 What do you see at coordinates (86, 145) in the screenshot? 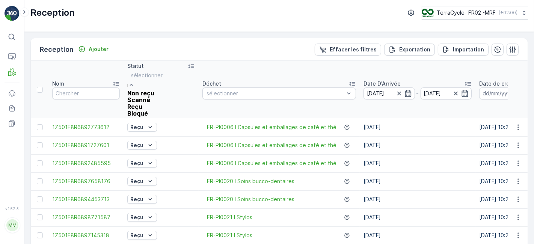
I see `span: 1Z501F8R6891727601` at bounding box center [86, 145].